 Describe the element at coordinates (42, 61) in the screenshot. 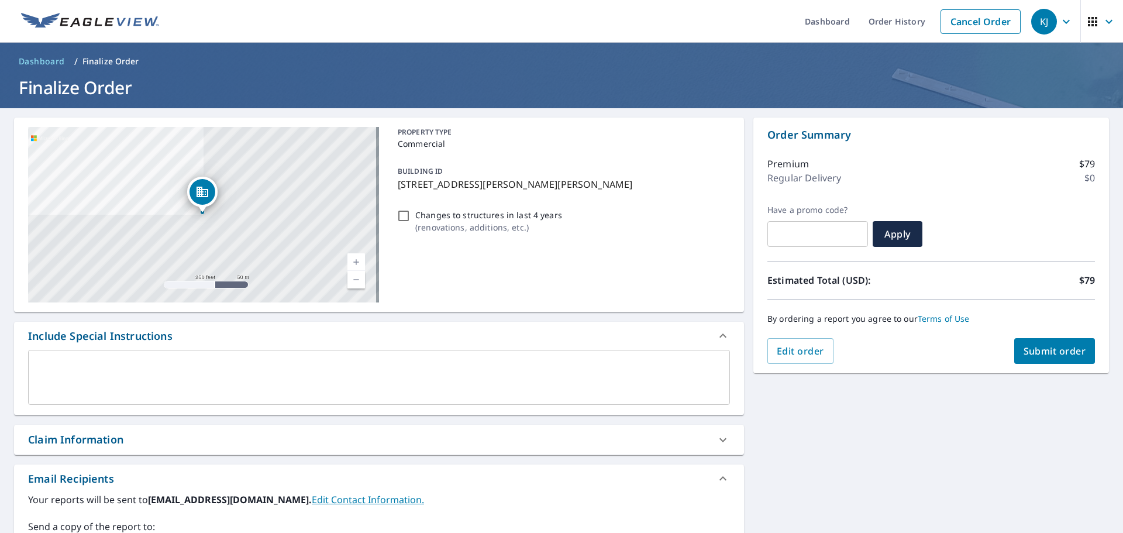

I see `a: Dashboard` at that location.